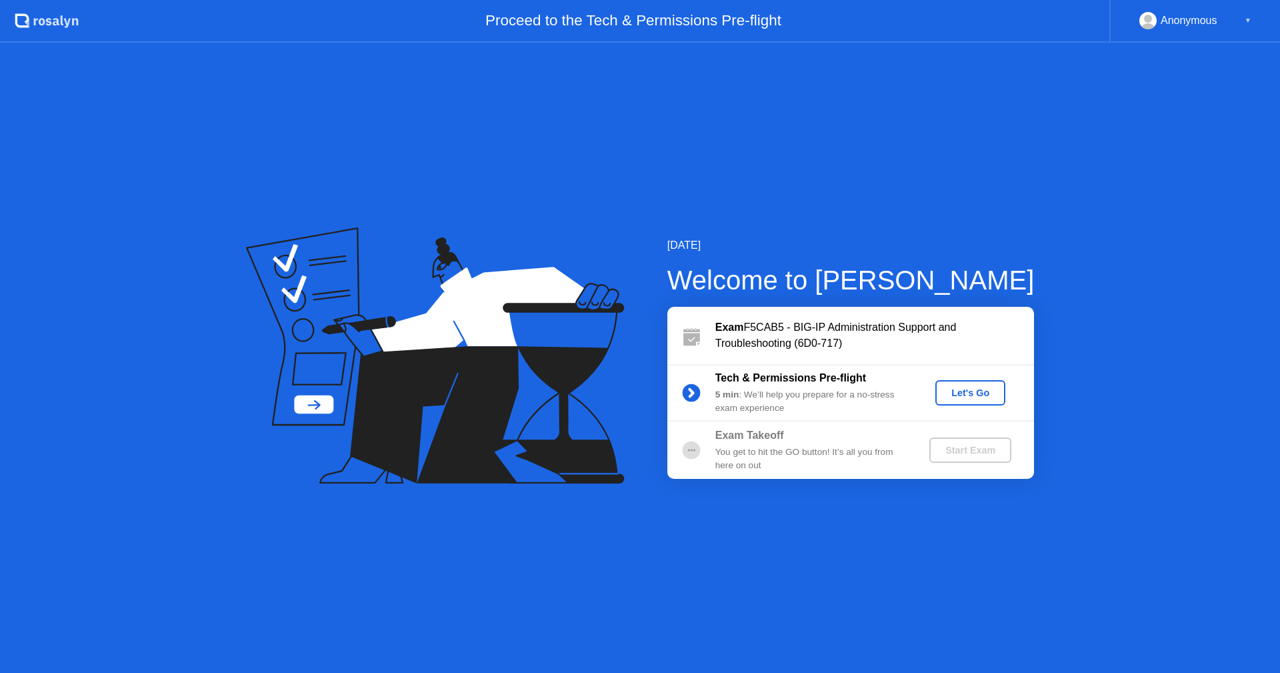 This screenshot has width=1280, height=673. I want to click on div: F5CAB5 - BIG-IP Administration Support and Troubleshooting (6D0-717), so click(875, 335).